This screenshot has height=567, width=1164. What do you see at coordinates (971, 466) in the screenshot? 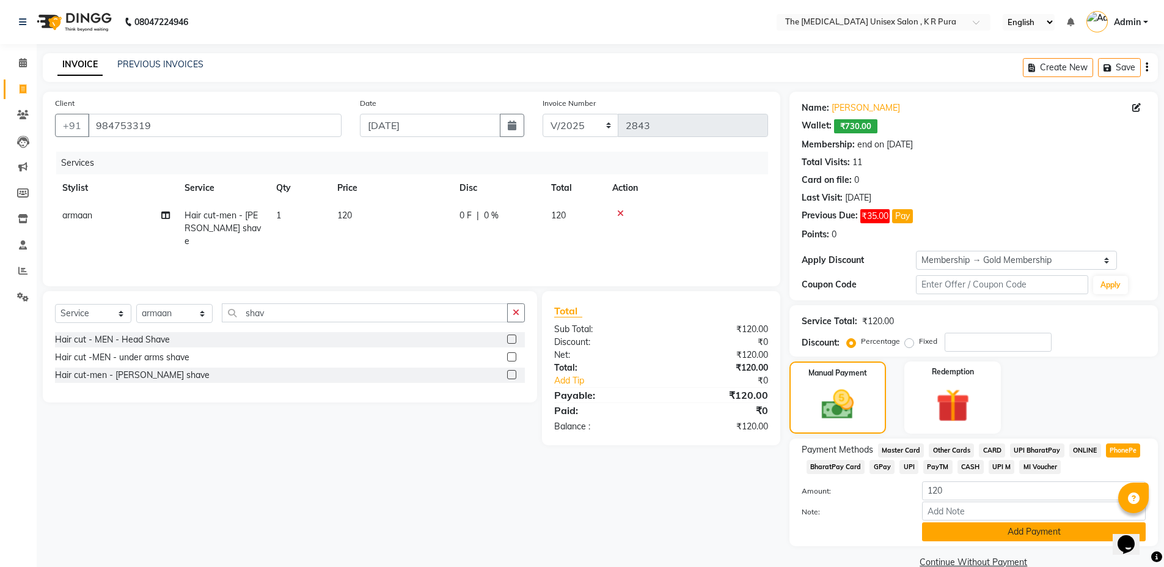
I see `span: CASH` at bounding box center [971, 466].